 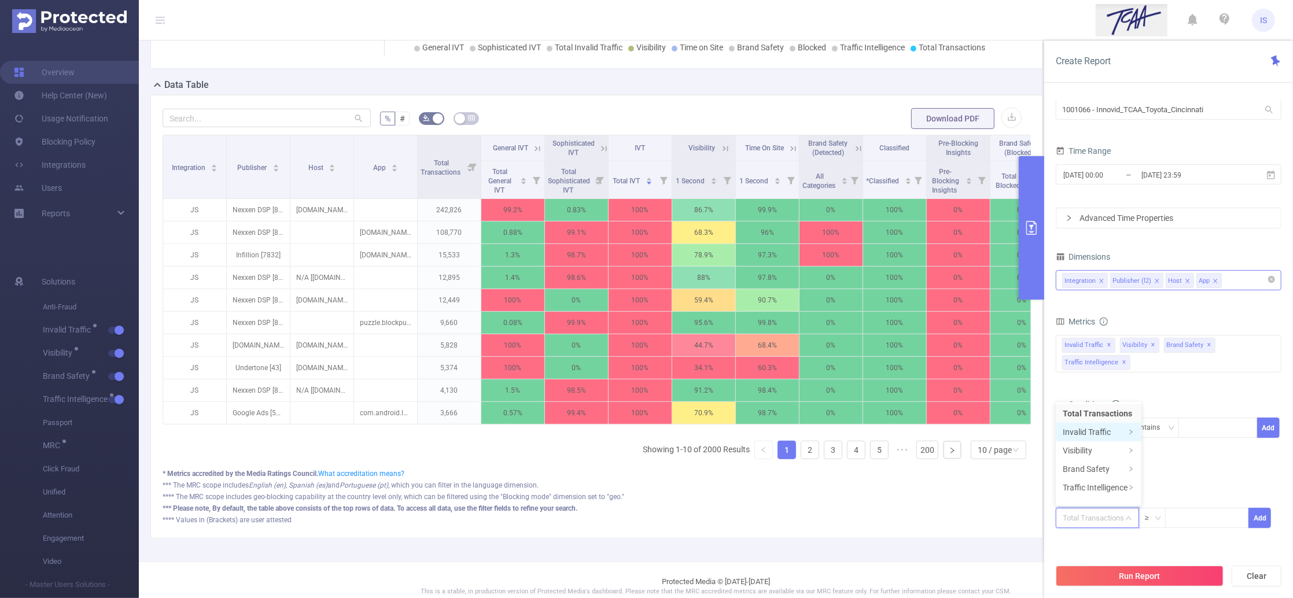 What do you see at coordinates (1137, 281) in the screenshot?
I see `li: Publisher (l2)` at bounding box center [1137, 281].